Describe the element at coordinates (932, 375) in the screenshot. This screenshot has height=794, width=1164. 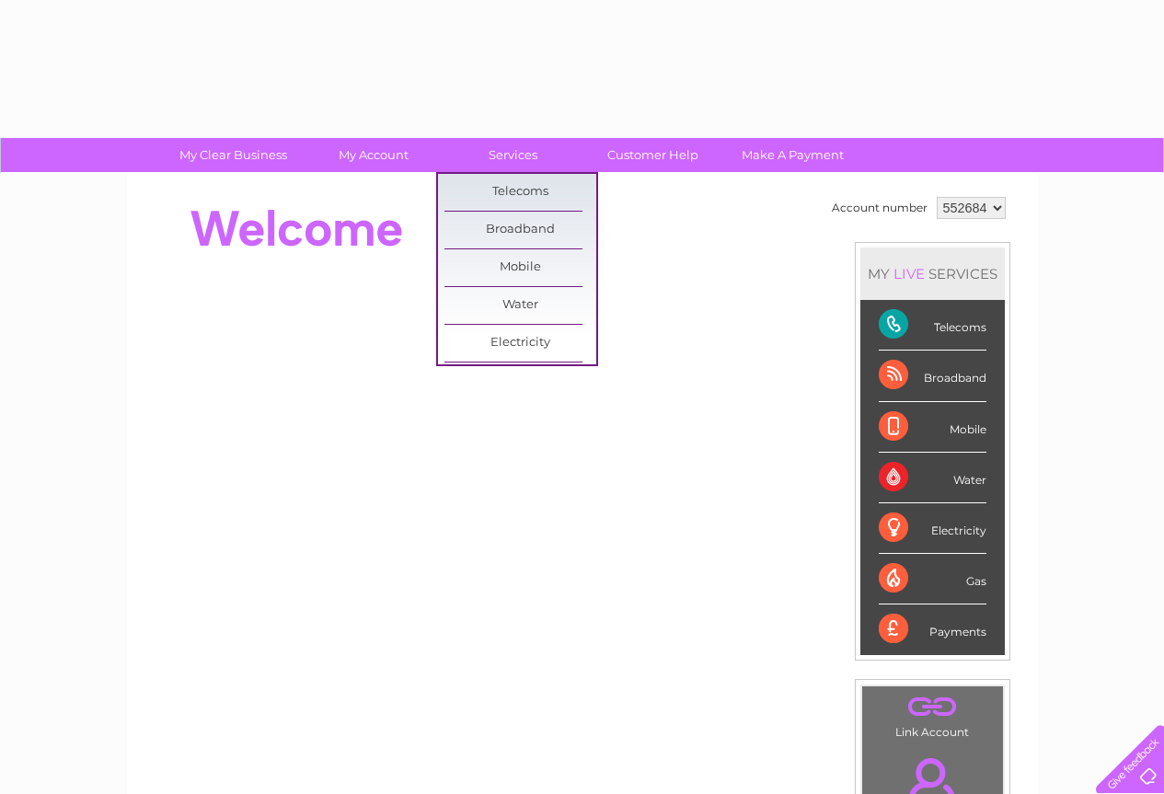
I see `div: Broadband` at that location.